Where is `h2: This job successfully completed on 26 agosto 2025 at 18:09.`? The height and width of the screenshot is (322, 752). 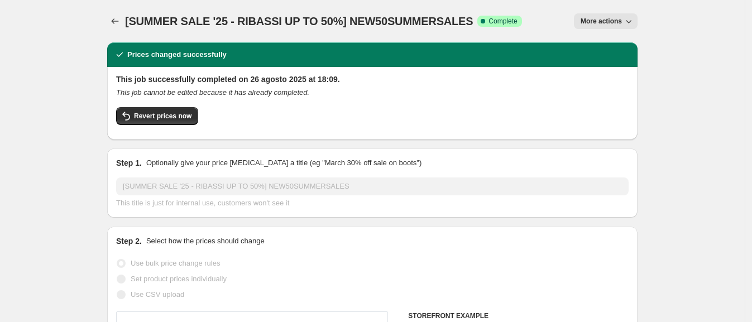
h2: This job successfully completed on 26 agosto 2025 at 18:09. is located at coordinates (372, 79).